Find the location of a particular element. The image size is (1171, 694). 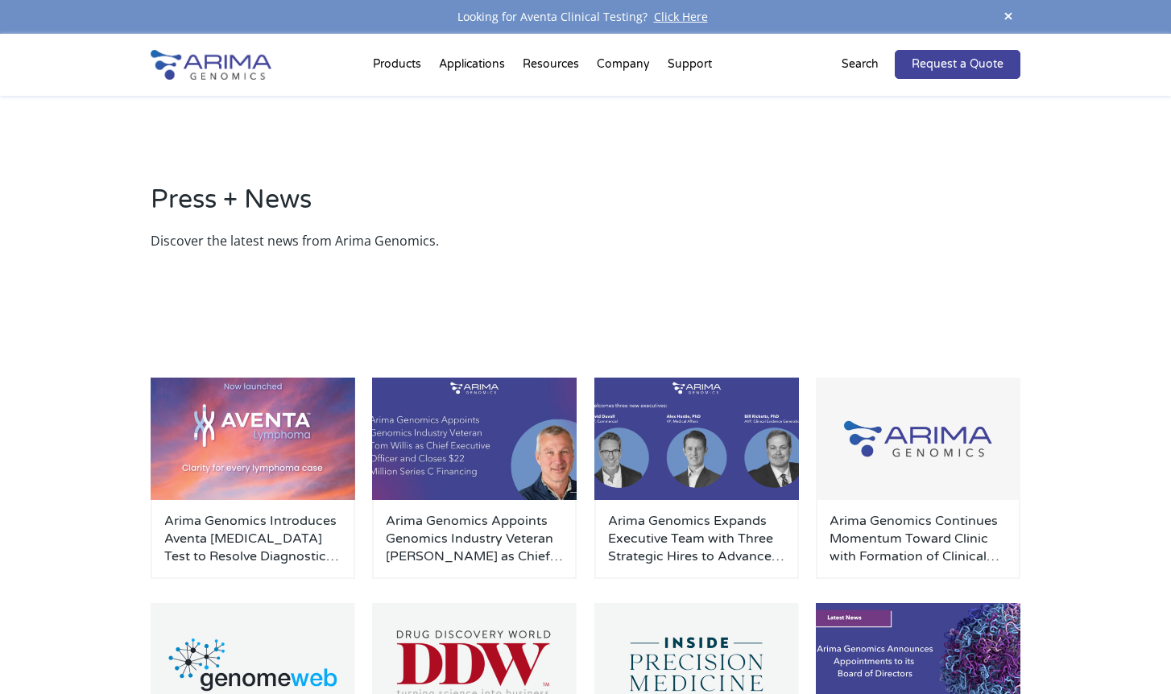

h3: Arima Genomics Continues Momentum Toward Clinic with Formation of Clinical Advisory Board is located at coordinates (918, 539).